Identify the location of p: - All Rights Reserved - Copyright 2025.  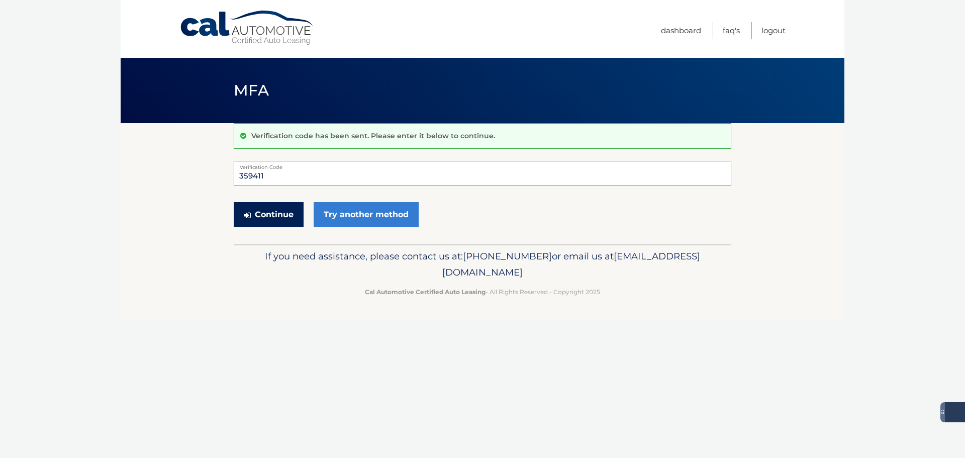
(482, 291).